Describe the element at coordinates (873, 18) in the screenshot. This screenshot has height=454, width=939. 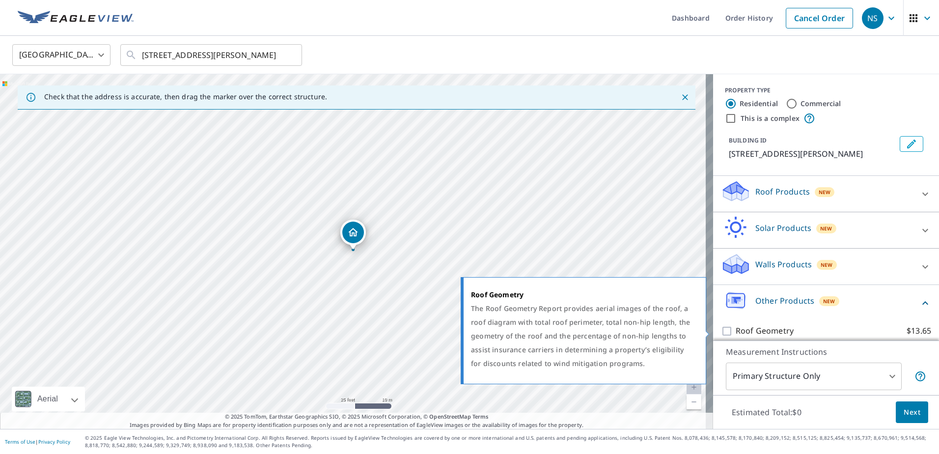
I see `div: NS` at that location.